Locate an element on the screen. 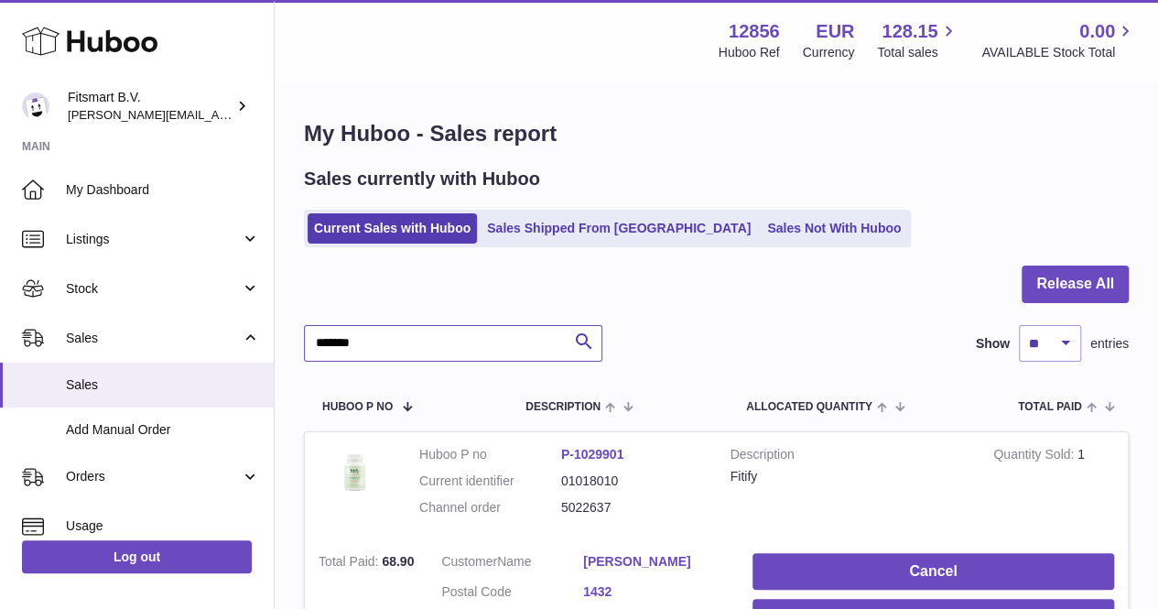  span: Listings is located at coordinates (153, 239).